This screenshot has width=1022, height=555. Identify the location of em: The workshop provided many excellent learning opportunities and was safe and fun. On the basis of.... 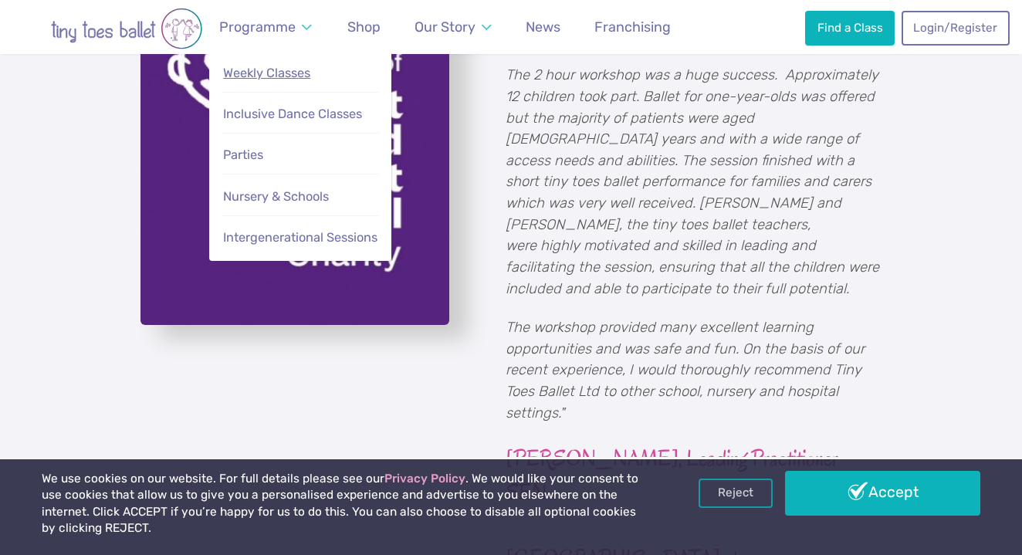
(685, 370).